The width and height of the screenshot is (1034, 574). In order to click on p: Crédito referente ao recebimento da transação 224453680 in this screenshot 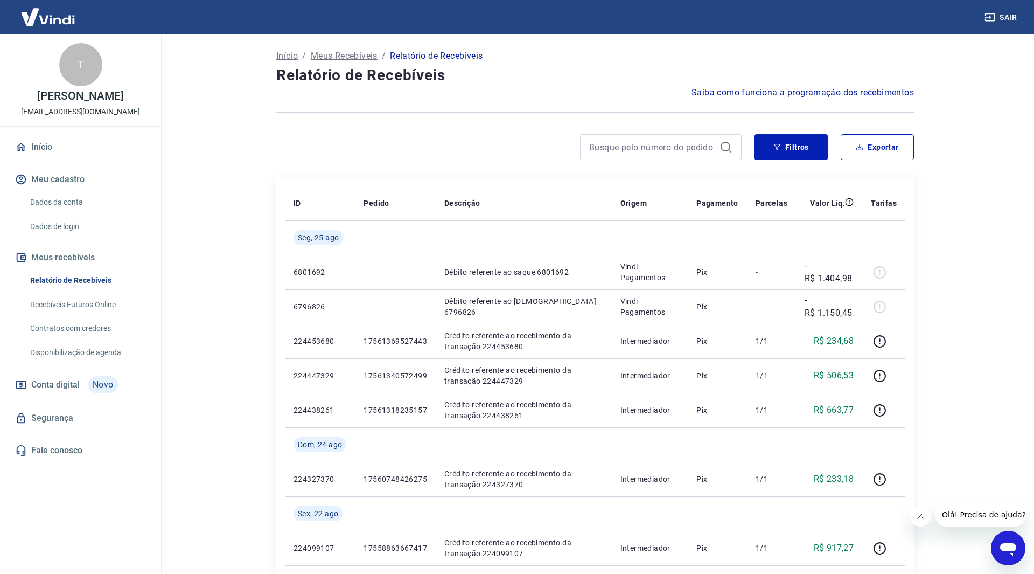, I will do `click(524, 341)`.